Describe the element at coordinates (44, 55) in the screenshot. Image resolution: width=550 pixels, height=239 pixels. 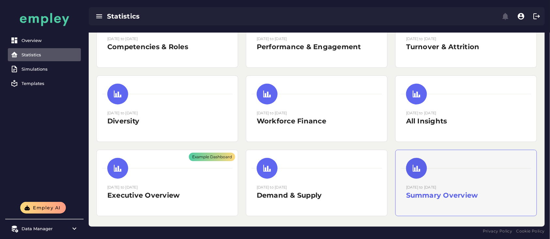
I see `a: Statistics` at that location.